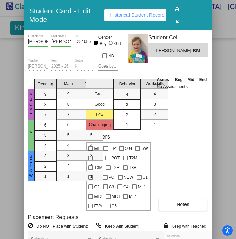 Image resolution: width=236 pixels, height=239 pixels. Describe the element at coordinates (127, 84) in the screenshot. I see `span: Behavior` at that location.